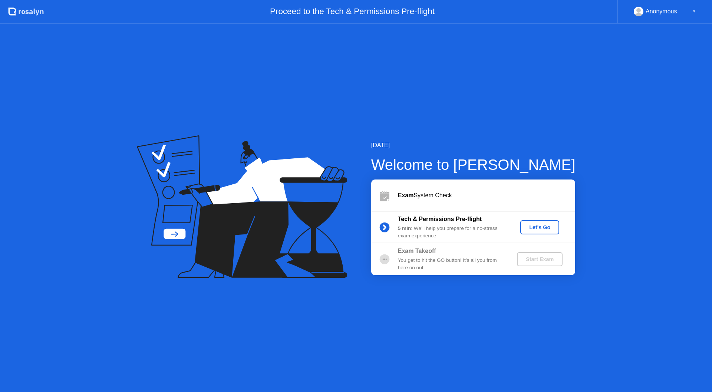 The height and width of the screenshot is (392, 712). I want to click on div: You get to hit the GO button! It’s all you from here on out, so click(451, 264).